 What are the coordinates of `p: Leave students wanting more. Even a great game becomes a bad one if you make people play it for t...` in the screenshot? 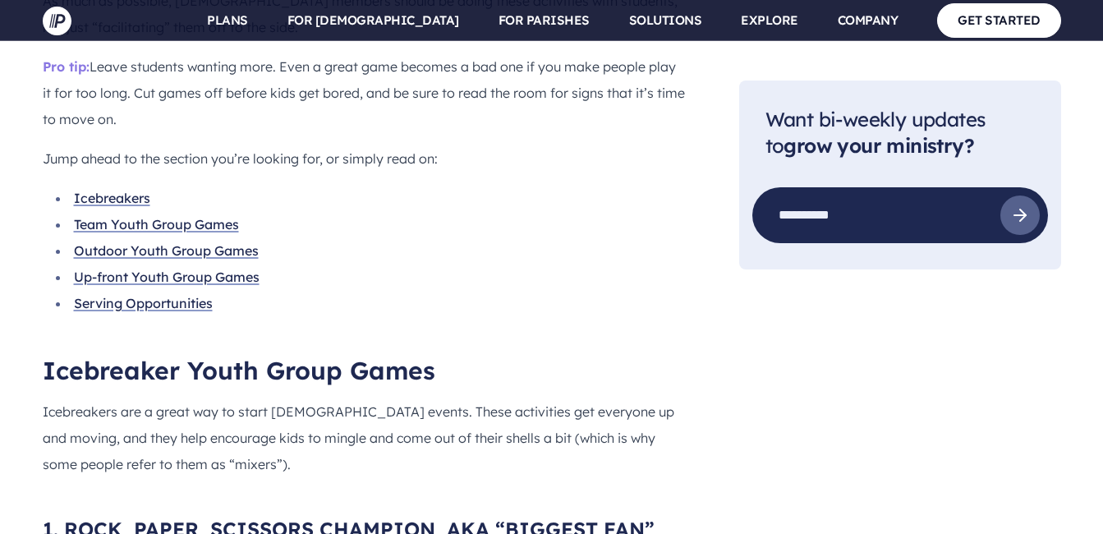 It's located at (365, 93).